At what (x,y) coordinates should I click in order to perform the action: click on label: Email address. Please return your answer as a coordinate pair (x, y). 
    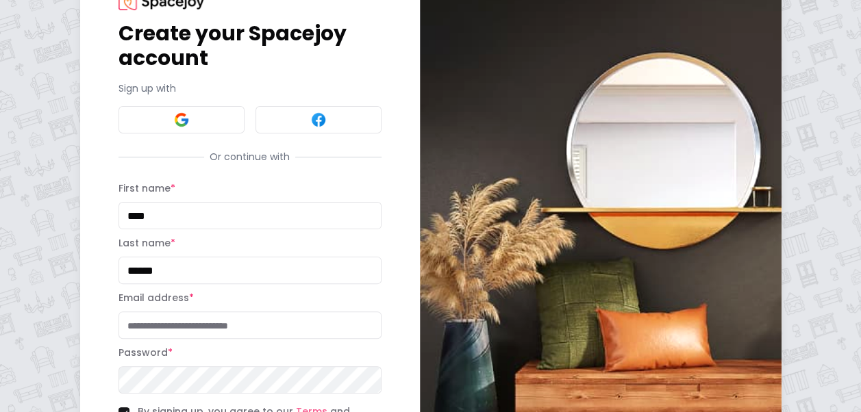
    Looking at the image, I should click on (156, 298).